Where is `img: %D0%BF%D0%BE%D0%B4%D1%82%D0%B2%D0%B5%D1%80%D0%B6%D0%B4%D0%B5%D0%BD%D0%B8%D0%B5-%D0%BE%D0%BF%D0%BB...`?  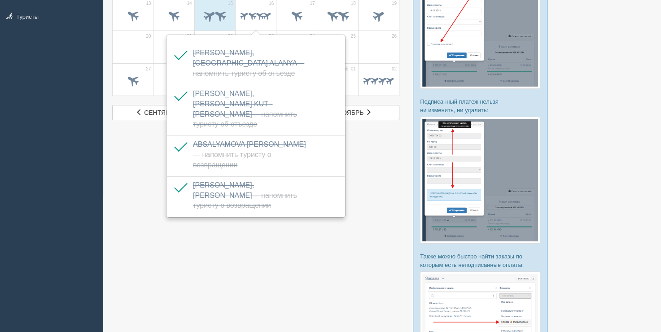 img: %D0%BF%D0%BE%D0%B4%D1%82%D0%B2%D0%B5%D1%80%D0%B6%D0%B4%D0%B5%D0%BD%D0%B8%D0%B5-%D0%BE%D0%BF%D0%BB... is located at coordinates (480, 180).